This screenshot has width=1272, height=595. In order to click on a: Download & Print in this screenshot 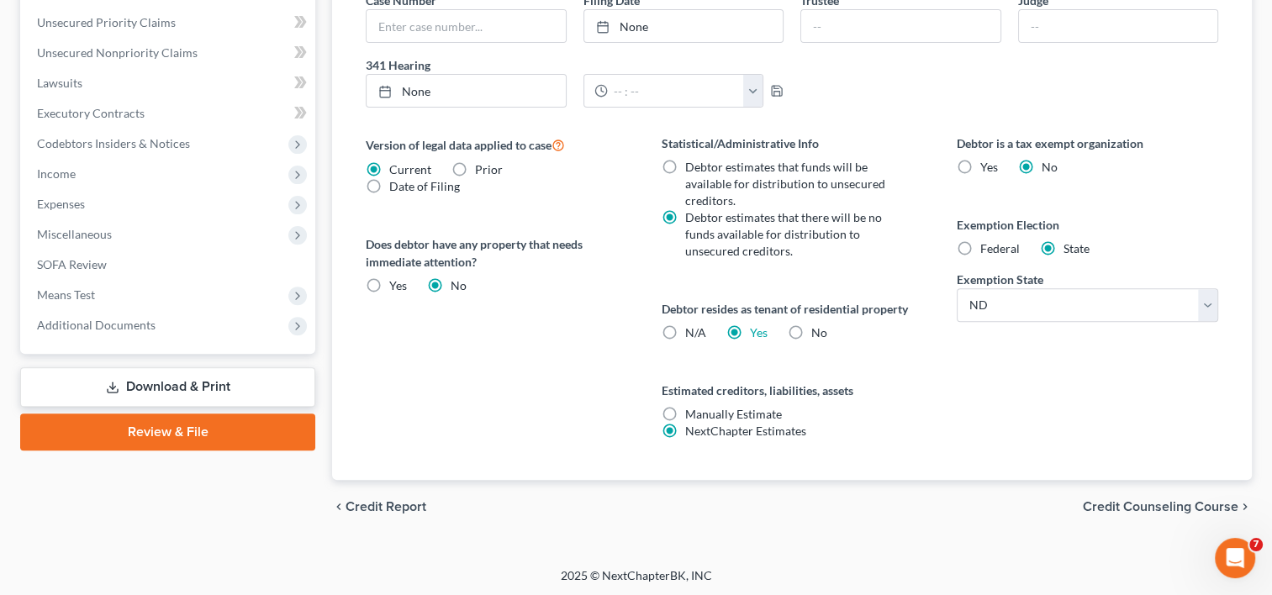, I will do `click(167, 387)`.